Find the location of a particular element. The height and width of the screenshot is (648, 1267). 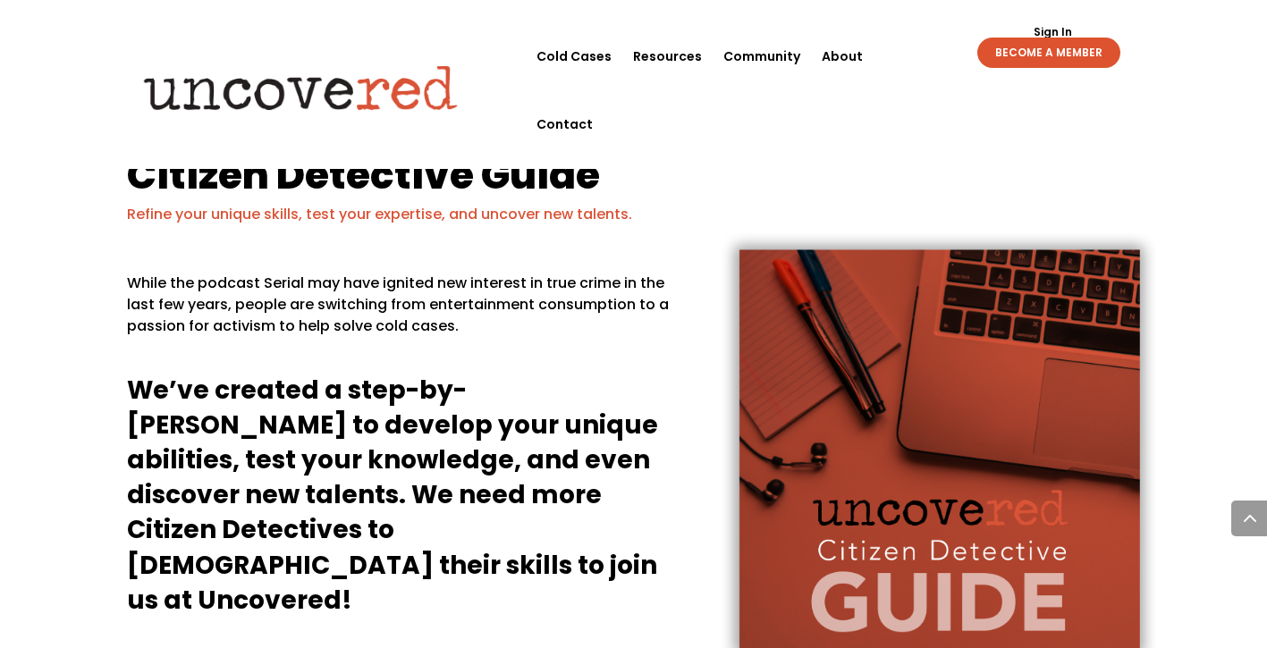

a: BECOME A MEMBER is located at coordinates (1049, 53).